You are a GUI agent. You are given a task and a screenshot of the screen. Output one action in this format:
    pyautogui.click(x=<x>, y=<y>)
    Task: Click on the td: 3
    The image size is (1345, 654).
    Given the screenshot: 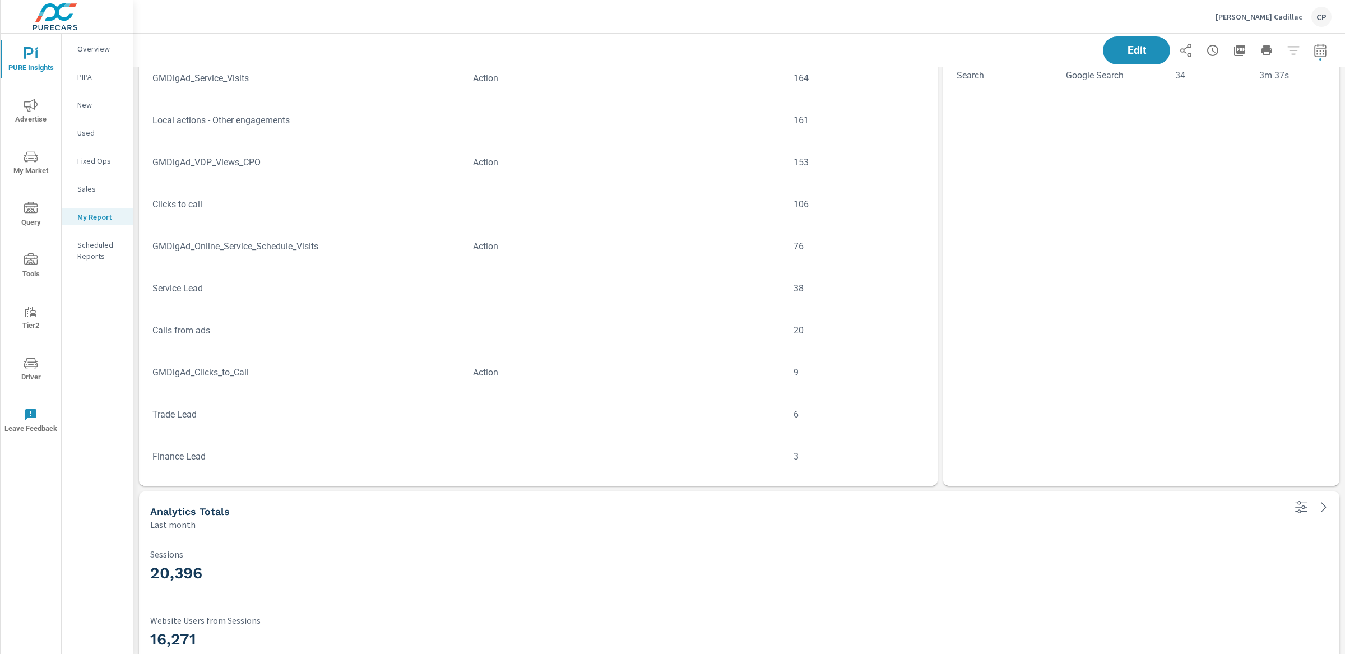 What is the action you would take?
    pyautogui.click(x=859, y=456)
    